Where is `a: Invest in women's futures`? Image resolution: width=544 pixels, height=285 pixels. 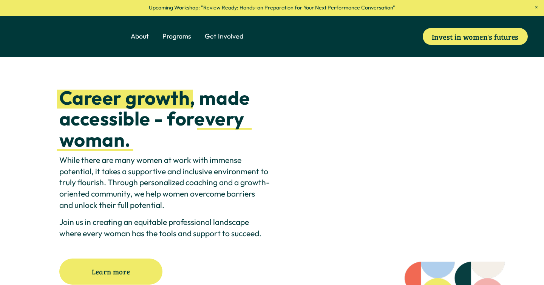
a: Invest in women's futures is located at coordinates (475, 36).